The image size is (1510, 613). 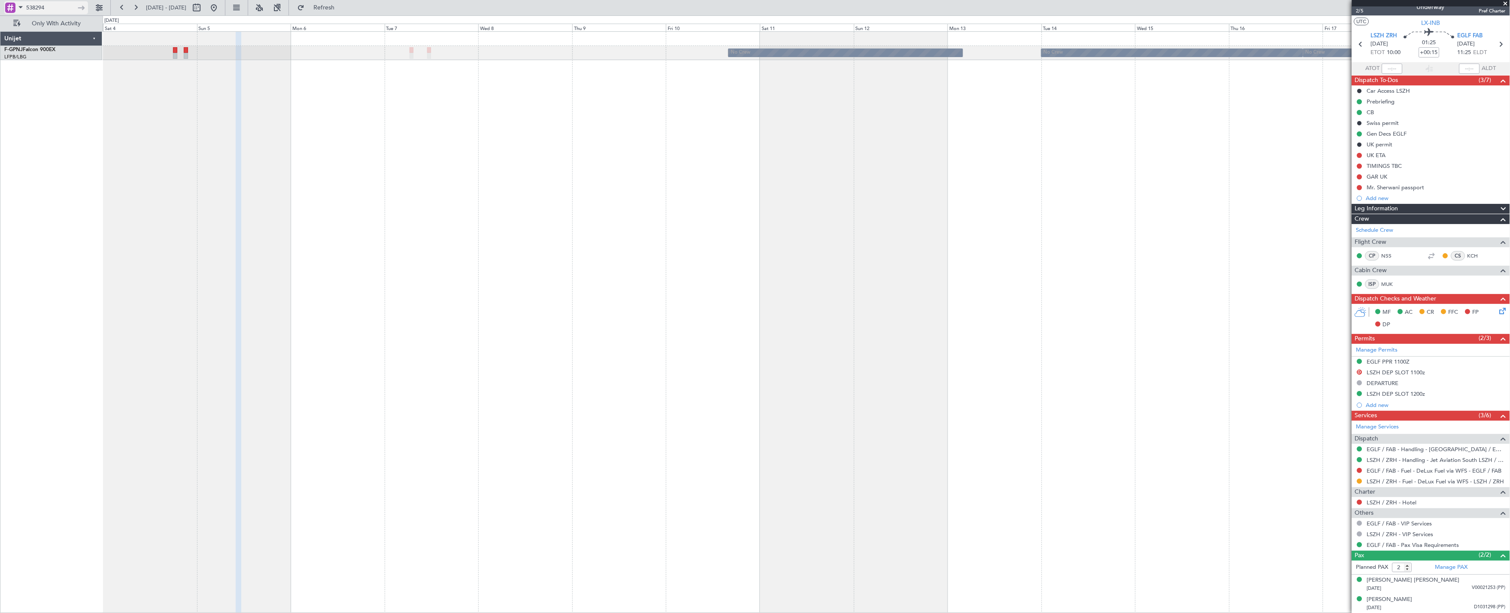 I want to click on button: UTC, so click(x=1362, y=21).